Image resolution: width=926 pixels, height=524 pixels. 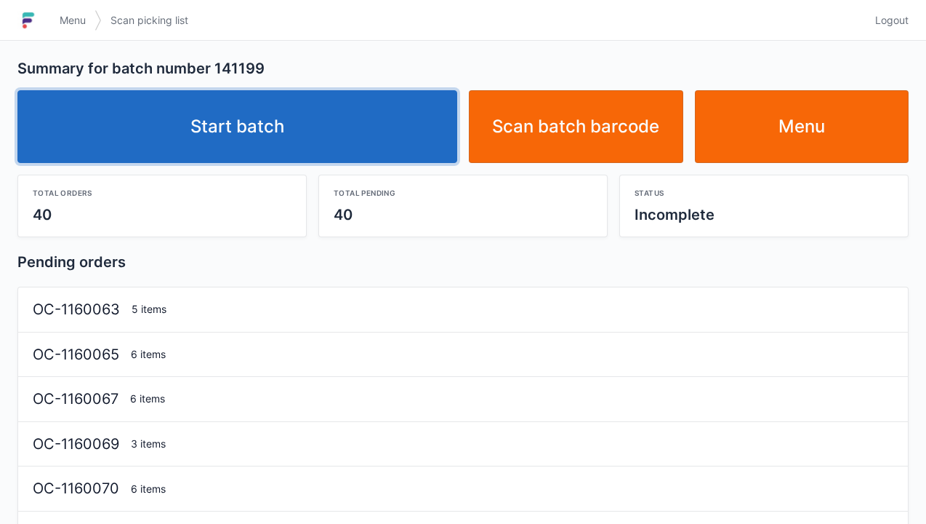 What do you see at coordinates (98, 20) in the screenshot?
I see `img: svg>` at bounding box center [98, 20].